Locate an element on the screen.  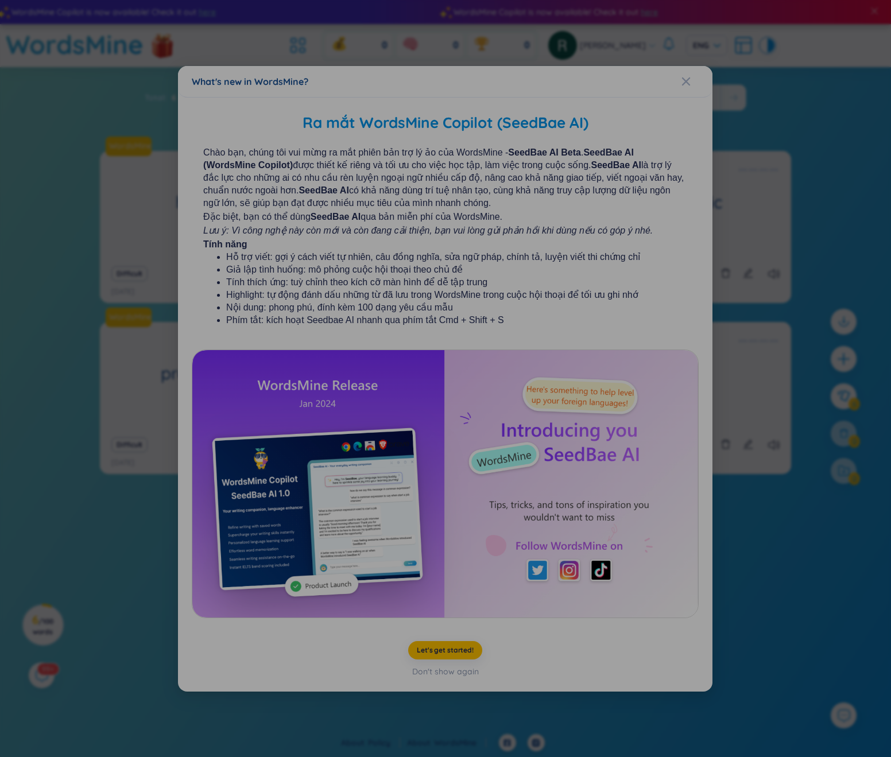
button: Close is located at coordinates (697, 81).